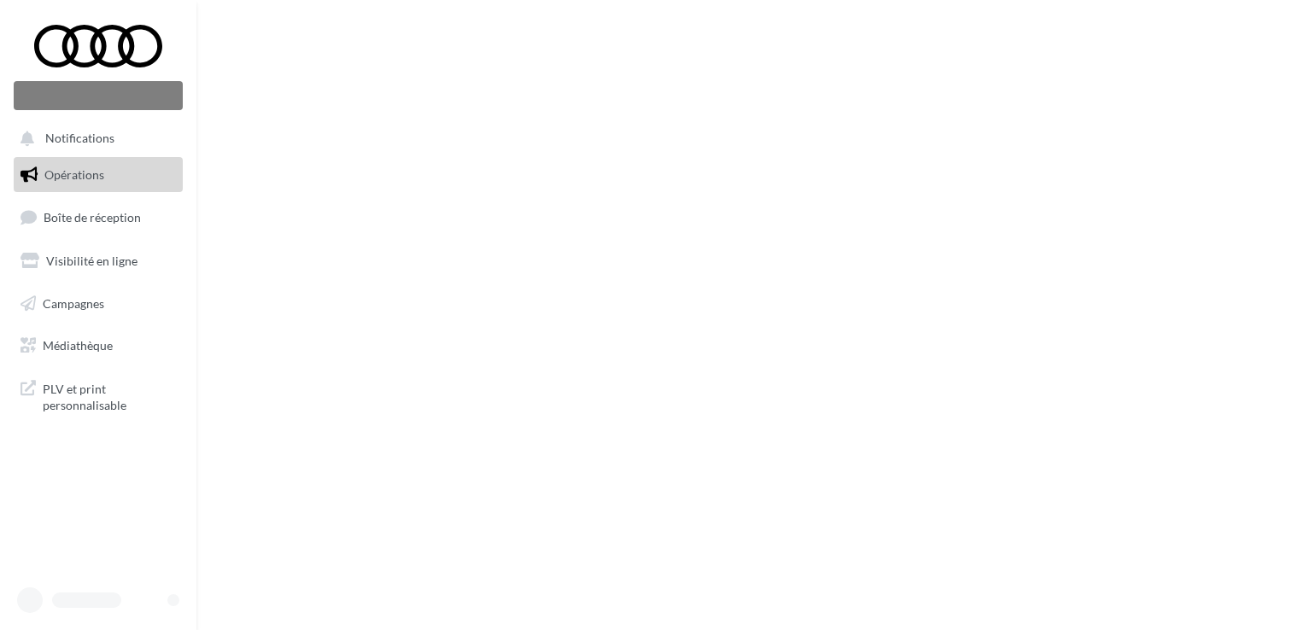 The height and width of the screenshot is (630, 1305). What do you see at coordinates (98, 96) in the screenshot?
I see `div: Nouvelle campagne` at bounding box center [98, 96].